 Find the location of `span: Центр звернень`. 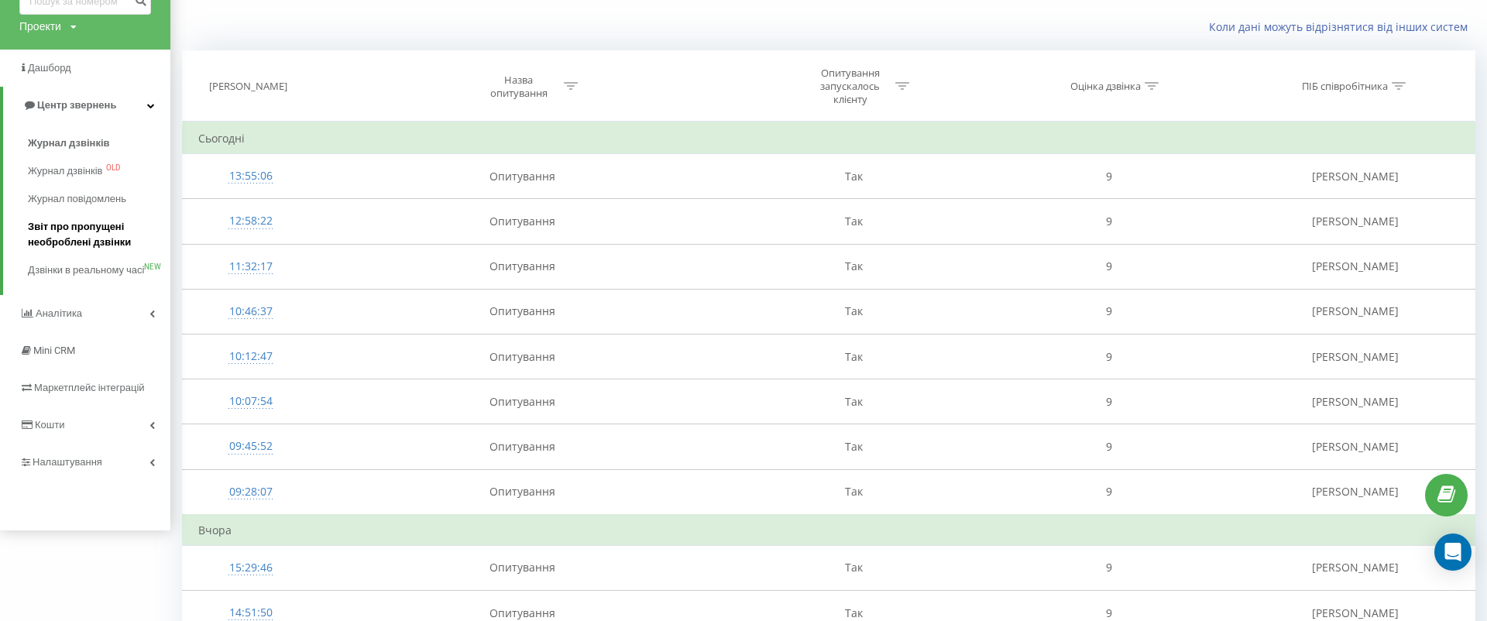

span: Центр звернень is located at coordinates (77, 105).